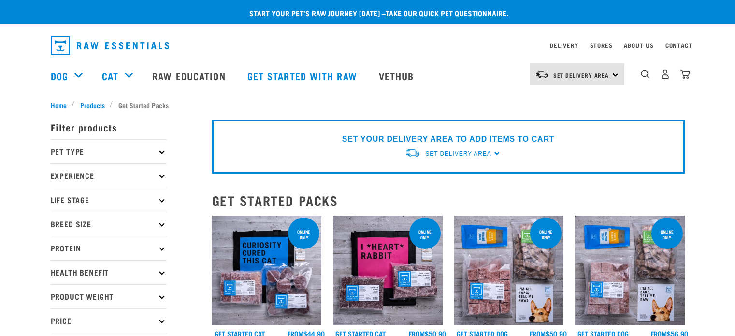  What do you see at coordinates (398, 76) in the screenshot?
I see `a: Vethub` at bounding box center [398, 76].